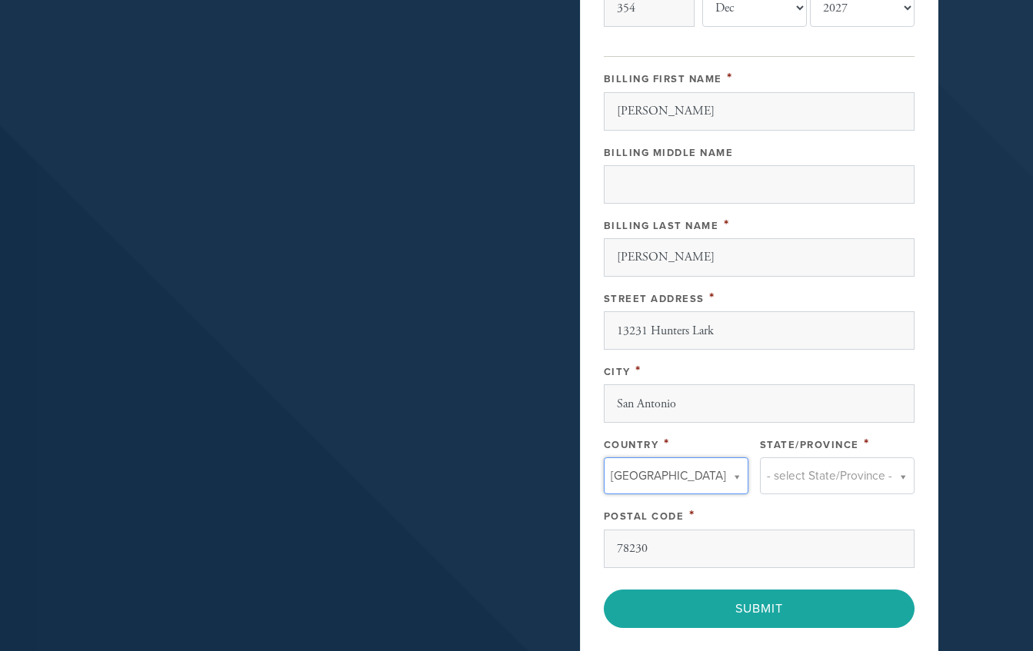 Image resolution: width=1033 pixels, height=651 pixels. What do you see at coordinates (661, 226) in the screenshot?
I see `label: Billing Last Name` at bounding box center [661, 226].